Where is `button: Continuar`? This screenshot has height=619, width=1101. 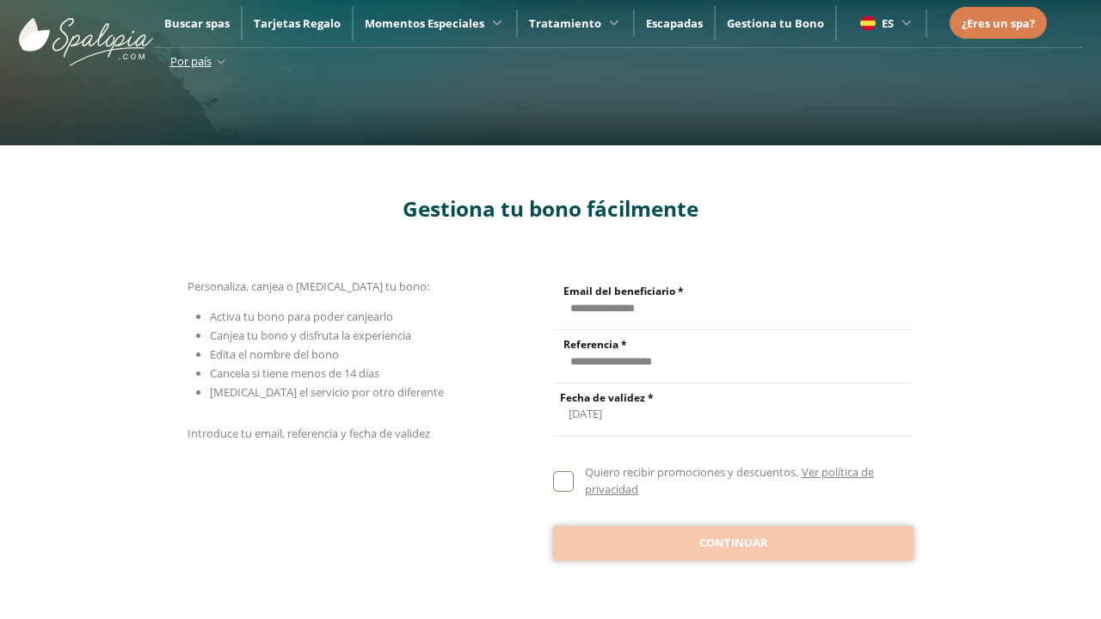
button: Continuar is located at coordinates (733, 544).